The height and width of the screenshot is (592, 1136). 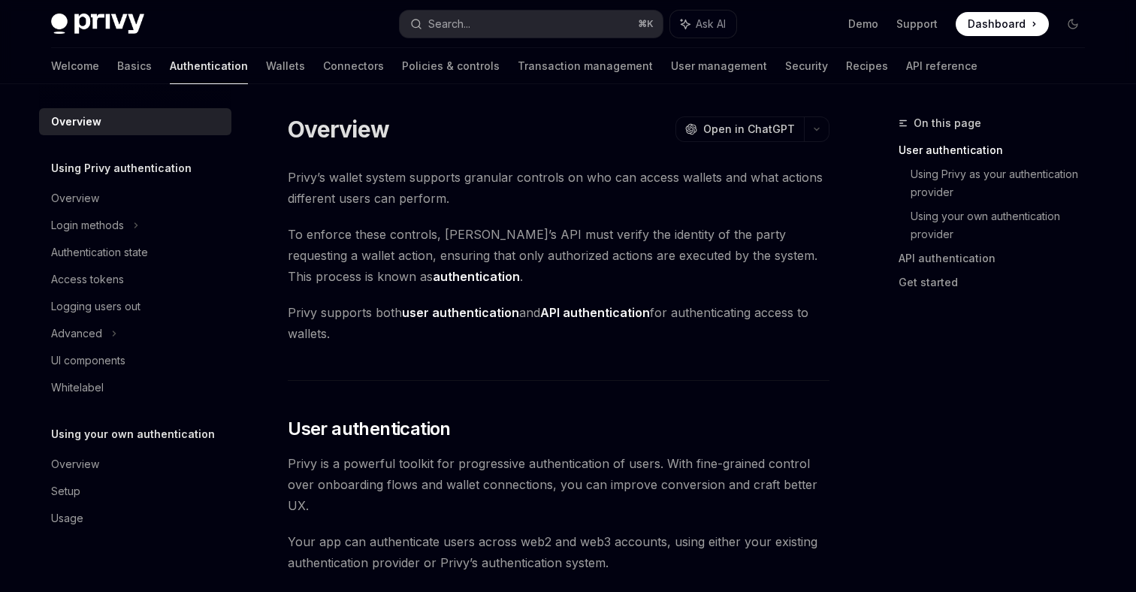 What do you see at coordinates (88, 361) in the screenshot?
I see `div: UI components` at bounding box center [88, 361].